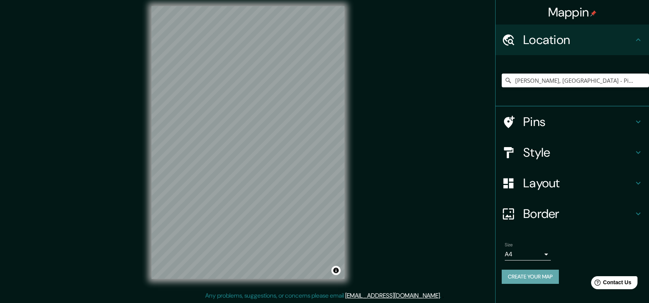 This screenshot has width=649, height=303. What do you see at coordinates (578, 153) in the screenshot?
I see `h4: Style` at bounding box center [578, 153].